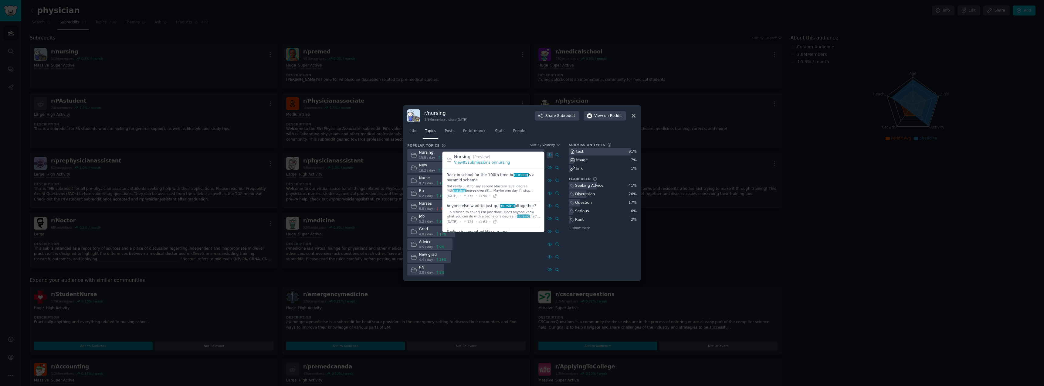 This screenshot has height=386, width=1044. Describe the element at coordinates (633, 203) in the screenshot. I see `div: 17 %` at that location.